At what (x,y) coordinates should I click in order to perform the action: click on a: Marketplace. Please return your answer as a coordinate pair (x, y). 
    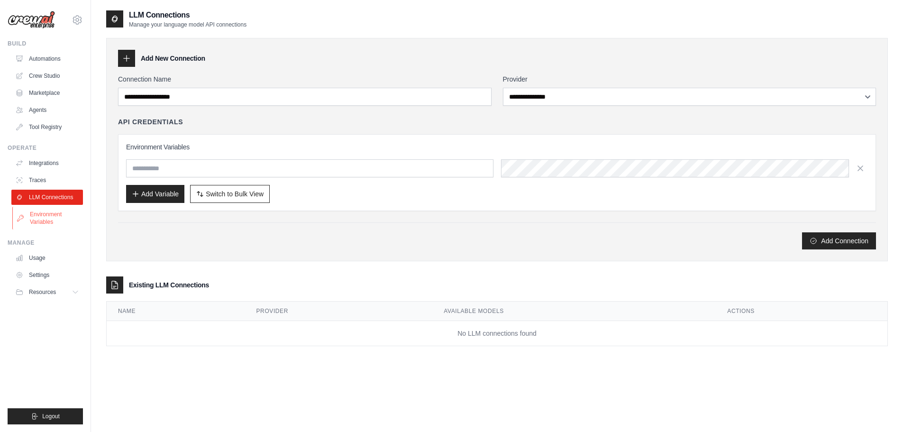
    Looking at the image, I should click on (47, 93).